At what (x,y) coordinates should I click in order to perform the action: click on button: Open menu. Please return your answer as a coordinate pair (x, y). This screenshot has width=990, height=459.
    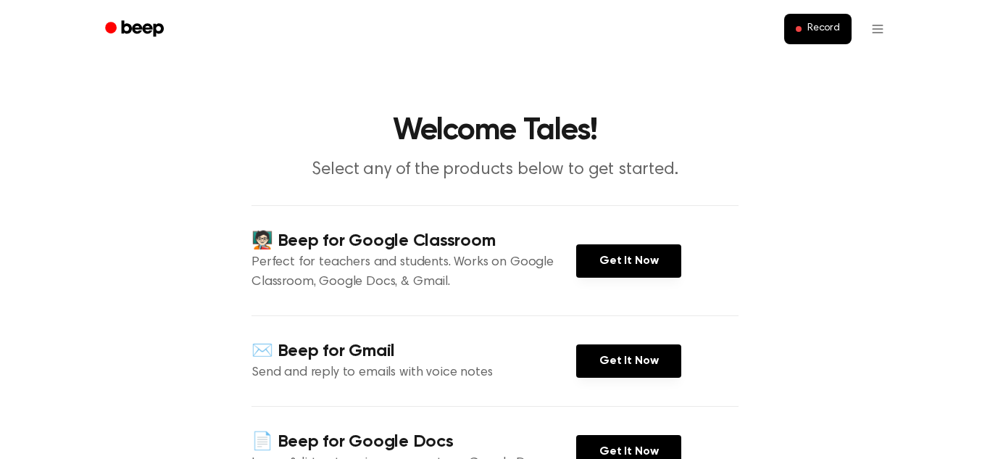
    Looking at the image, I should click on (878, 29).